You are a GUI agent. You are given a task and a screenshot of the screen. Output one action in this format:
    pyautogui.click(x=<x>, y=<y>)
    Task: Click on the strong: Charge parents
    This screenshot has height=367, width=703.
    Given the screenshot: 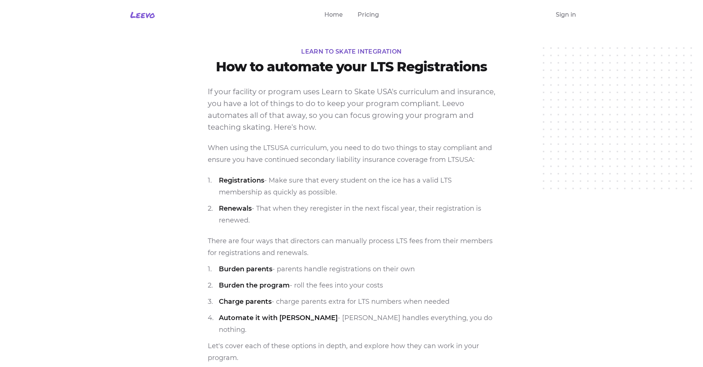 What is the action you would take?
    pyautogui.click(x=245, y=301)
    